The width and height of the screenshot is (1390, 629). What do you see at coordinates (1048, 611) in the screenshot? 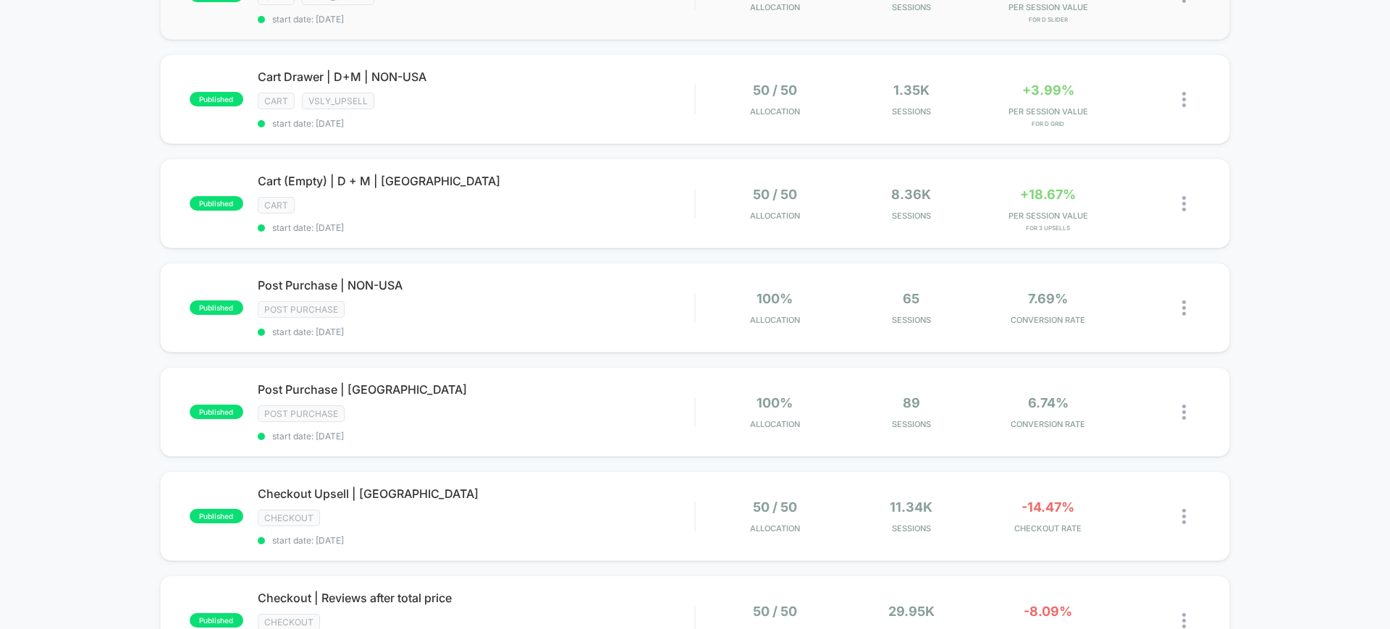
I see `span: -8.09%` at bounding box center [1048, 611].